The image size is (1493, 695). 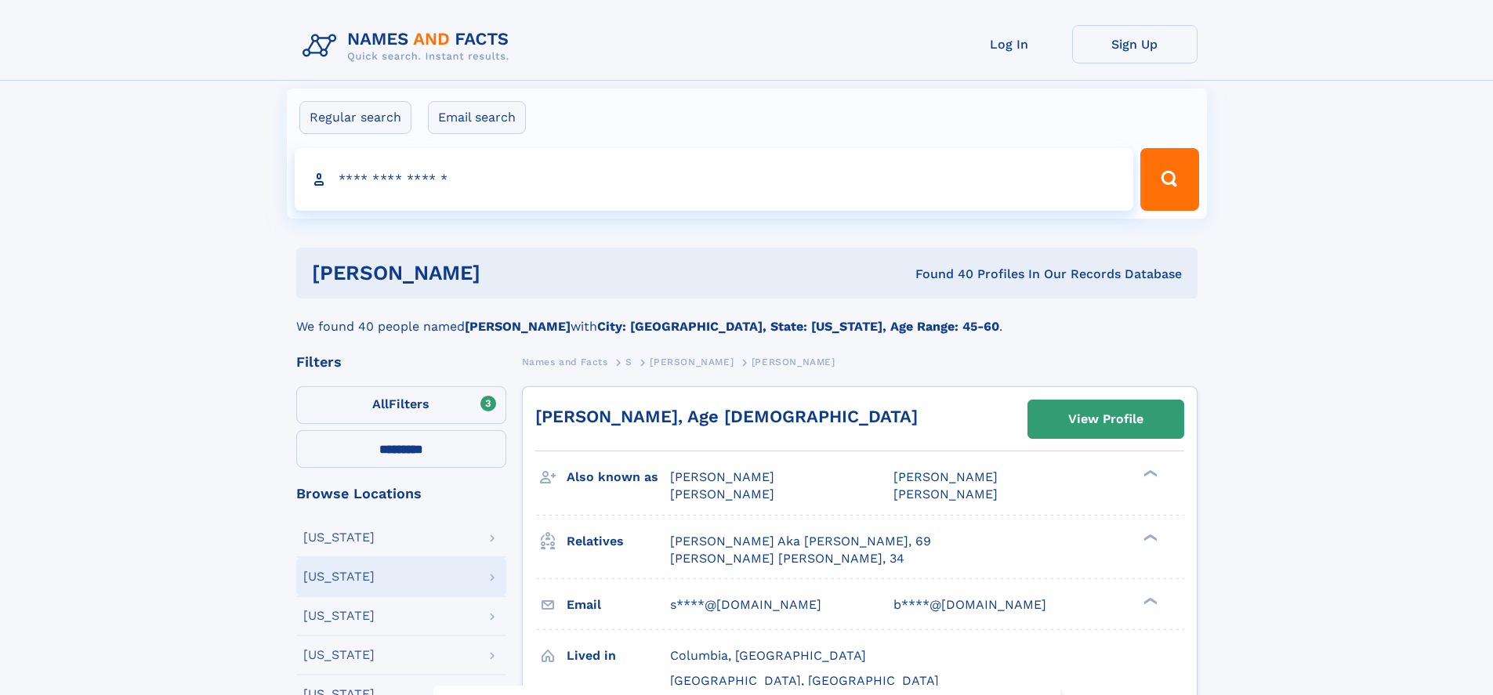 I want to click on label: Regular search, so click(x=355, y=118).